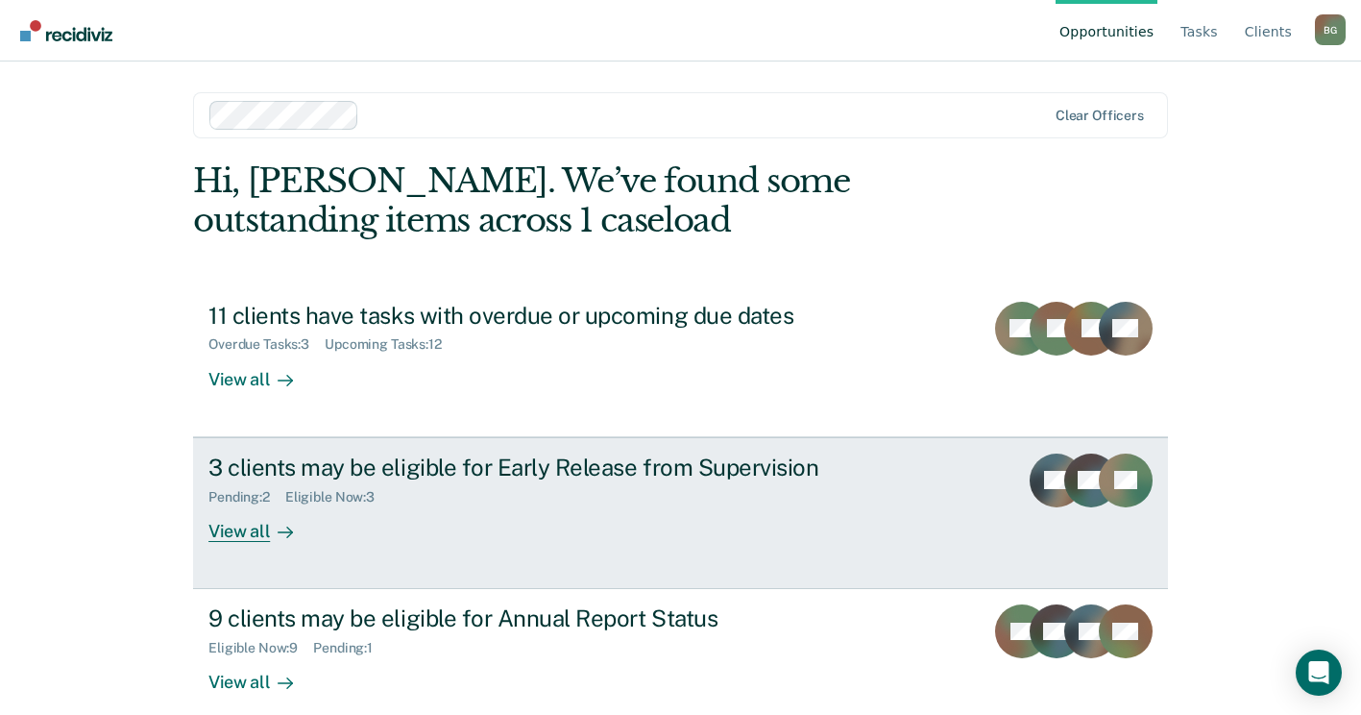 This screenshot has width=1361, height=715. I want to click on div: Pending : 1, so click(351, 647).